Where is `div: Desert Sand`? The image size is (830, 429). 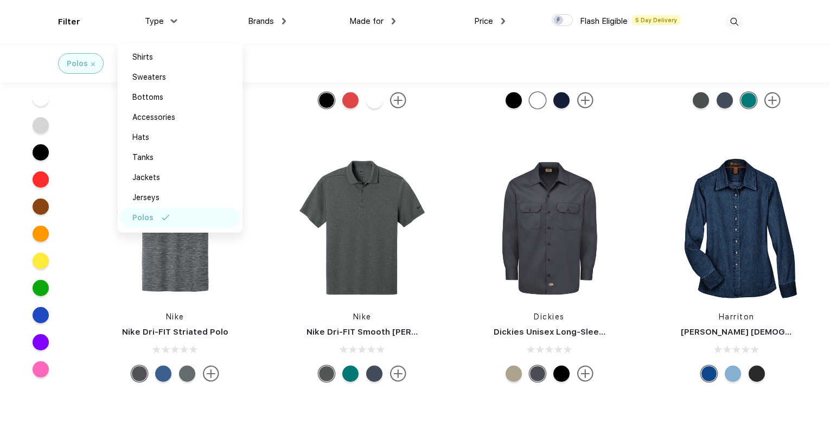
div: Desert Sand is located at coordinates (514, 374).